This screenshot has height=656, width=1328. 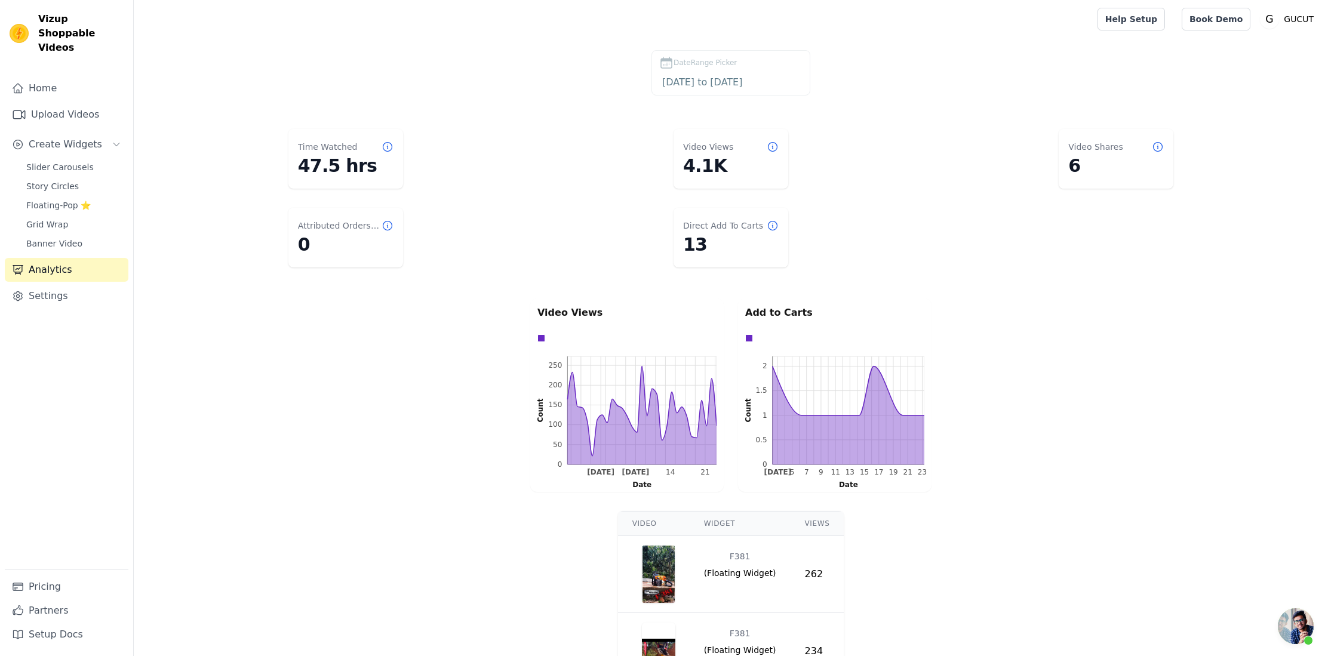 What do you see at coordinates (849, 485) in the screenshot?
I see `text: Date` at bounding box center [849, 485].